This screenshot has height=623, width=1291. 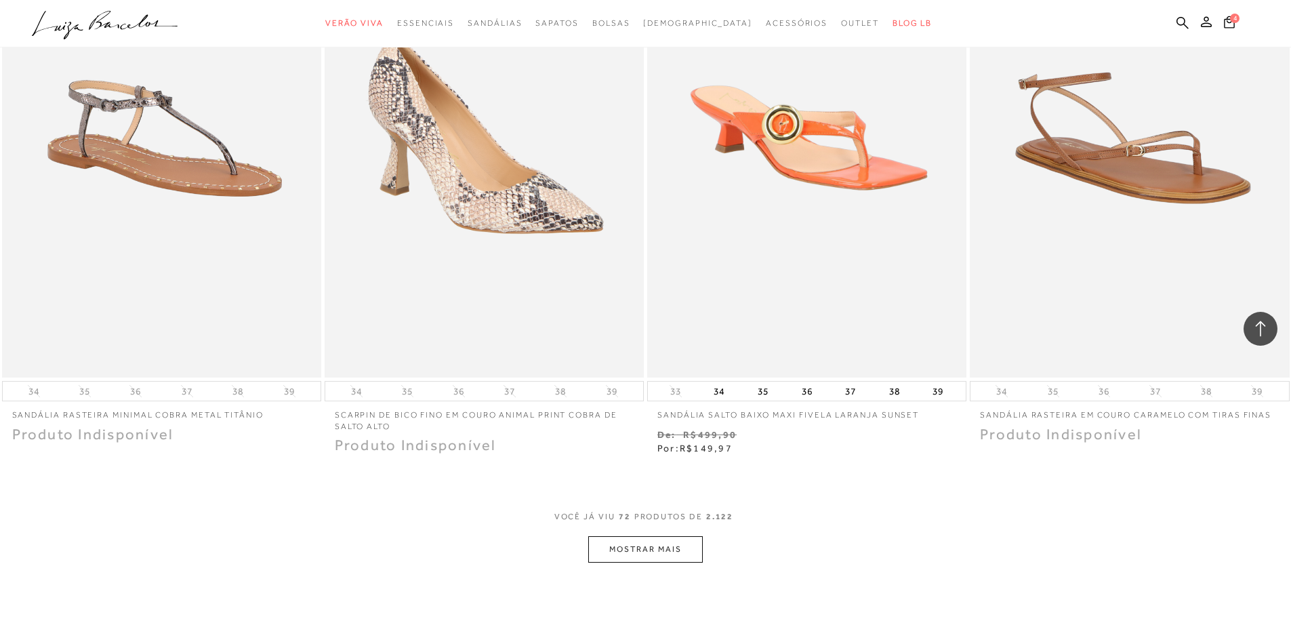 What do you see at coordinates (720, 523) in the screenshot?
I see `span: 2.122` at bounding box center [720, 523].